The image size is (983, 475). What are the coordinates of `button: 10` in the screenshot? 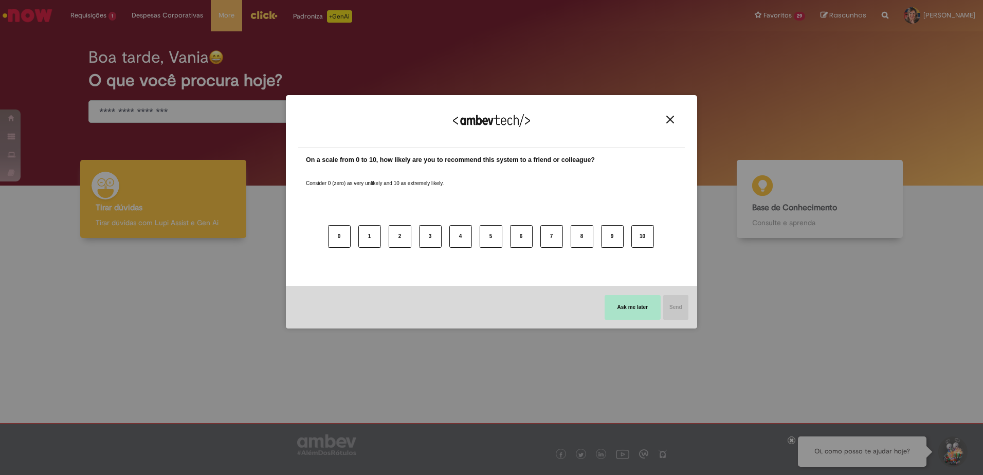 It's located at (643, 237).